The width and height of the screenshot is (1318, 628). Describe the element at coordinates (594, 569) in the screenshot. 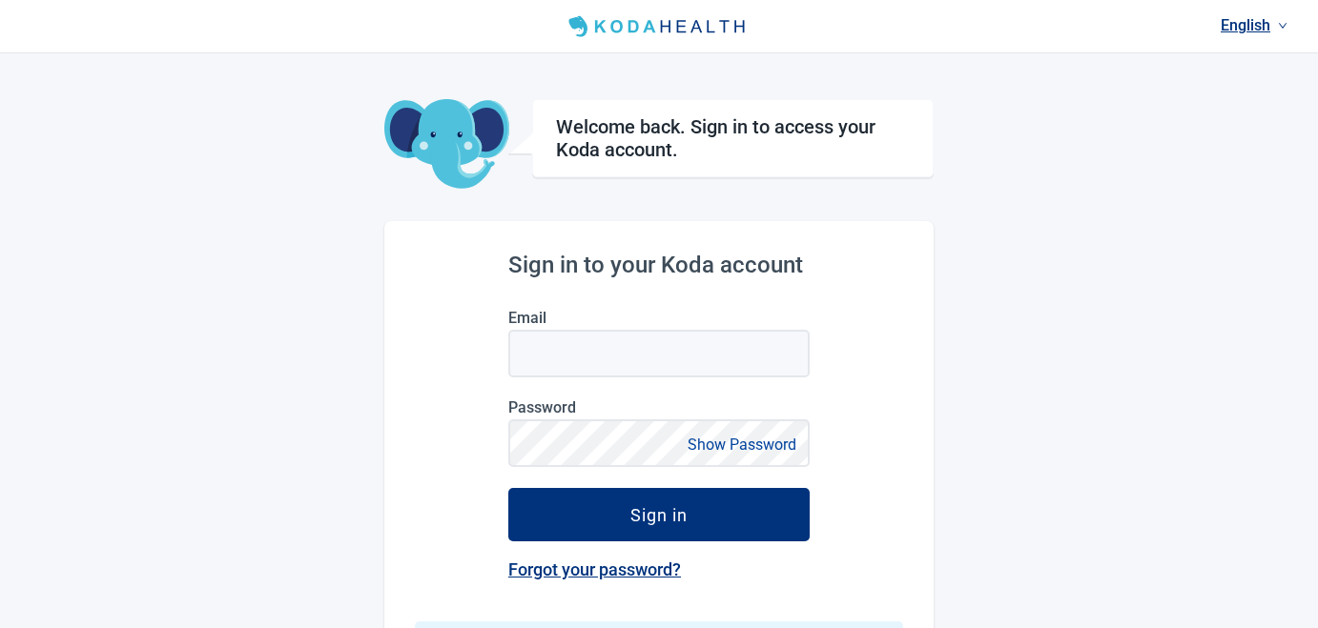

I see `a: Forgot your password?` at that location.